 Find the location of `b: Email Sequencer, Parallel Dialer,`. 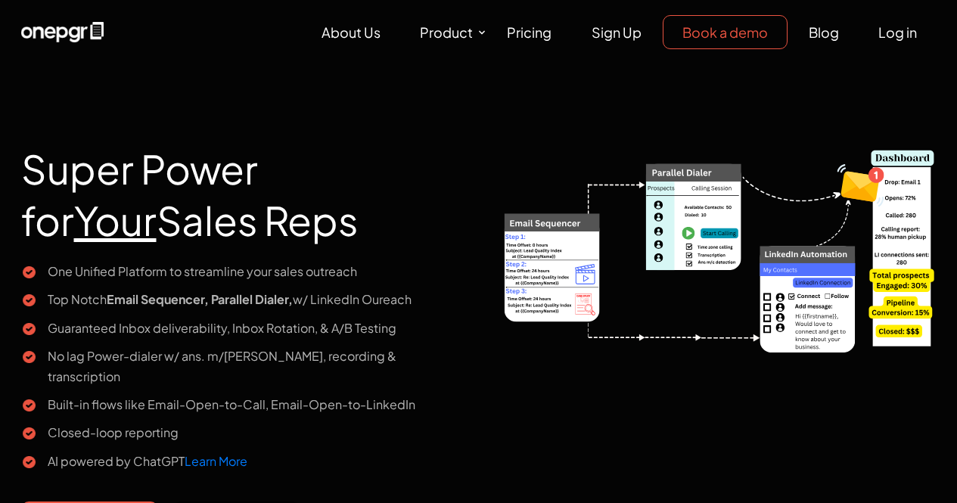

b: Email Sequencer, Parallel Dialer, is located at coordinates (200, 299).